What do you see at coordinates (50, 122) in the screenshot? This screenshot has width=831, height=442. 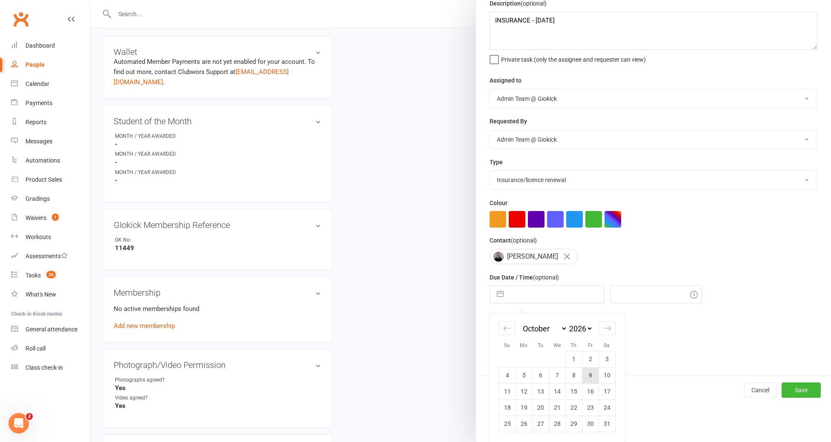 I see `a: Reports` at bounding box center [50, 122].